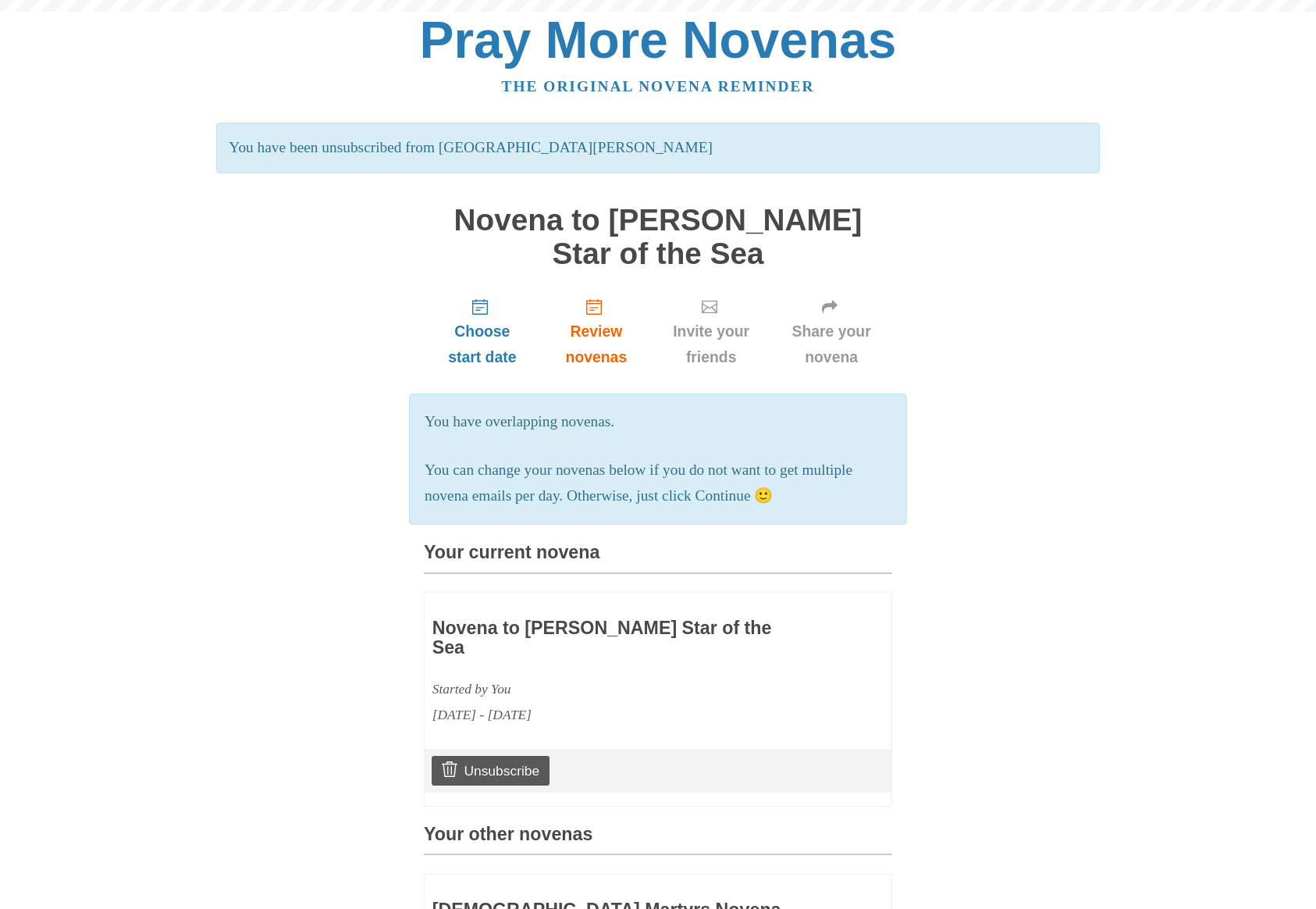 The image size is (1316, 909). Describe the element at coordinates (711, 332) in the screenshot. I see `a: Invite your friends` at that location.